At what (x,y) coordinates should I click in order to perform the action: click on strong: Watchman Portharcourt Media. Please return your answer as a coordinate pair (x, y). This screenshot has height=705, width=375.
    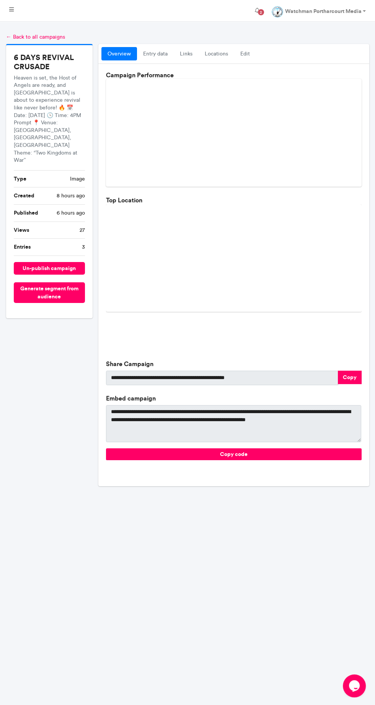
    Looking at the image, I should click on (323, 11).